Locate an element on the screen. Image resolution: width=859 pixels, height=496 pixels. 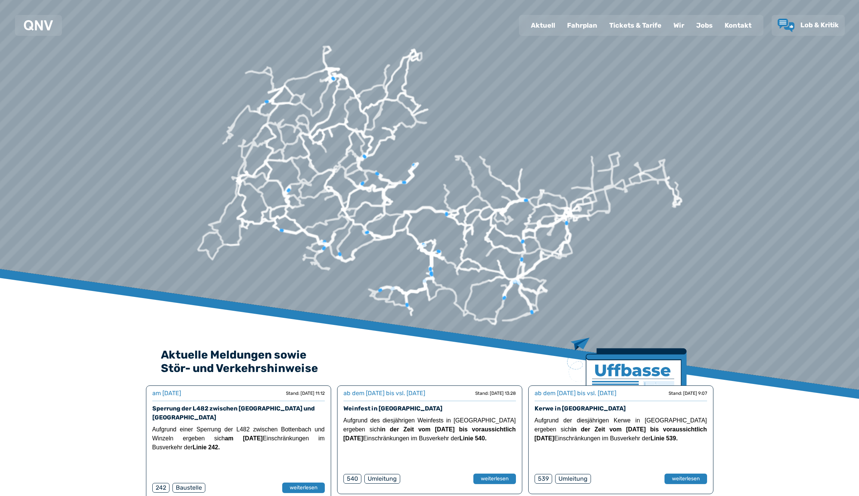
img: QNV Logo is located at coordinates (38, 25).